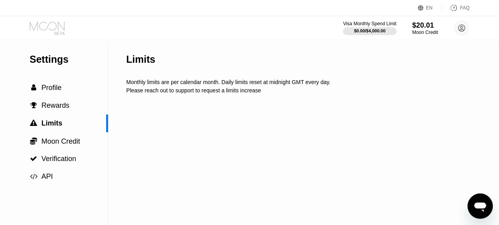 The image size is (499, 225). Describe the element at coordinates (425, 28) in the screenshot. I see `div: $20.01Moon Credit` at that location.